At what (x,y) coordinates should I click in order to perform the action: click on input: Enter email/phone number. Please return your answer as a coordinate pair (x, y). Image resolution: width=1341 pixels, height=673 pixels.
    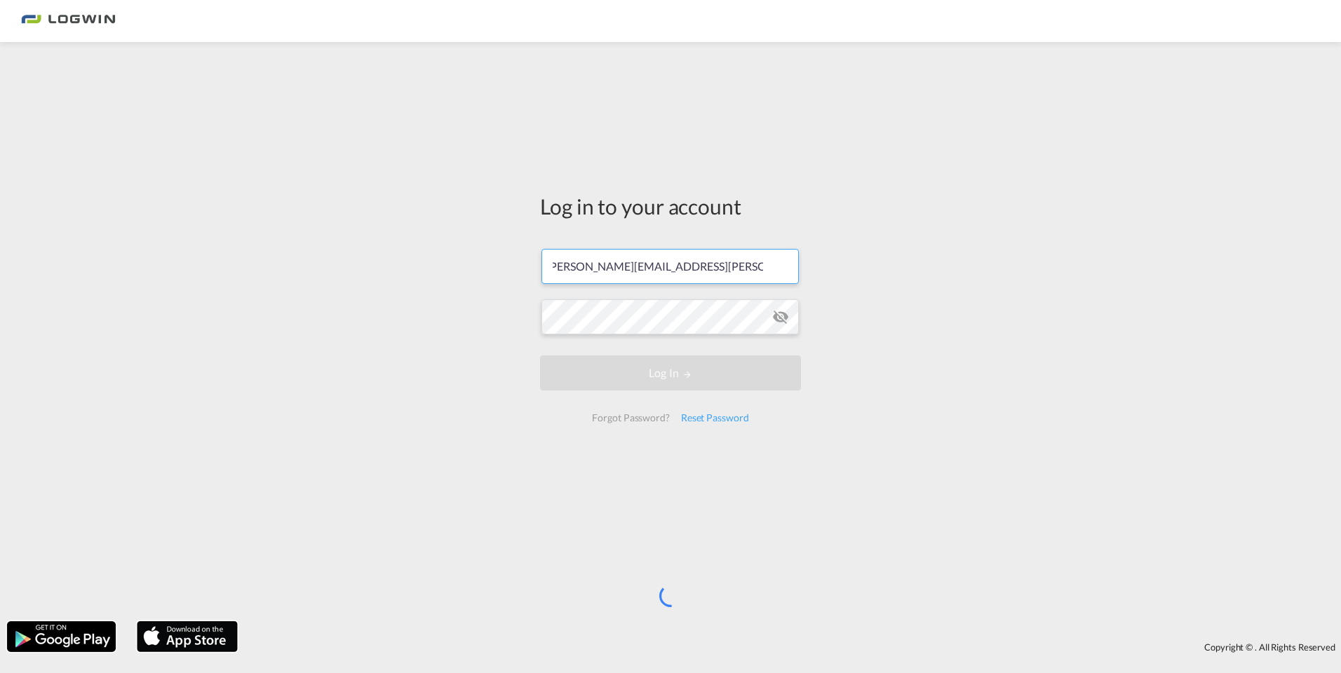
    Looking at the image, I should click on (670, 266).